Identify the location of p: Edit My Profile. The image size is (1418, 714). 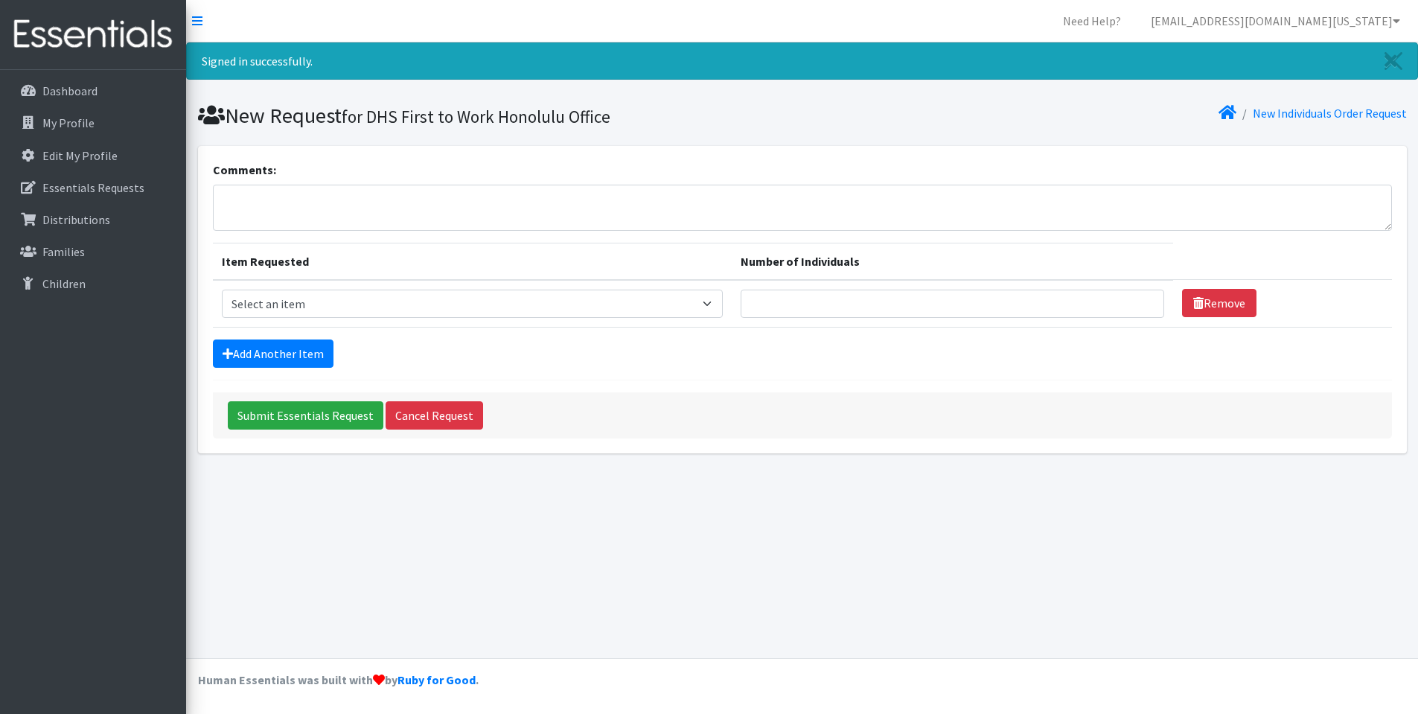
(80, 156).